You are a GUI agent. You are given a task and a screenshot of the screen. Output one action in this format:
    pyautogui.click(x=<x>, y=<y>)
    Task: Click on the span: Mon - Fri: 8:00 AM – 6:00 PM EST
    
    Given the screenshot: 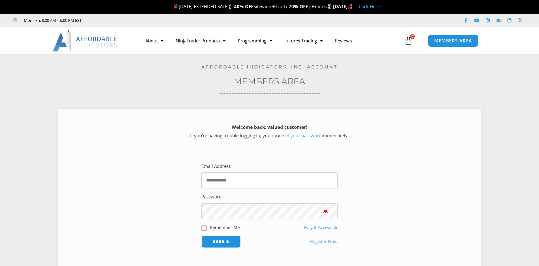 What is the action you would take?
    pyautogui.click(x=52, y=20)
    